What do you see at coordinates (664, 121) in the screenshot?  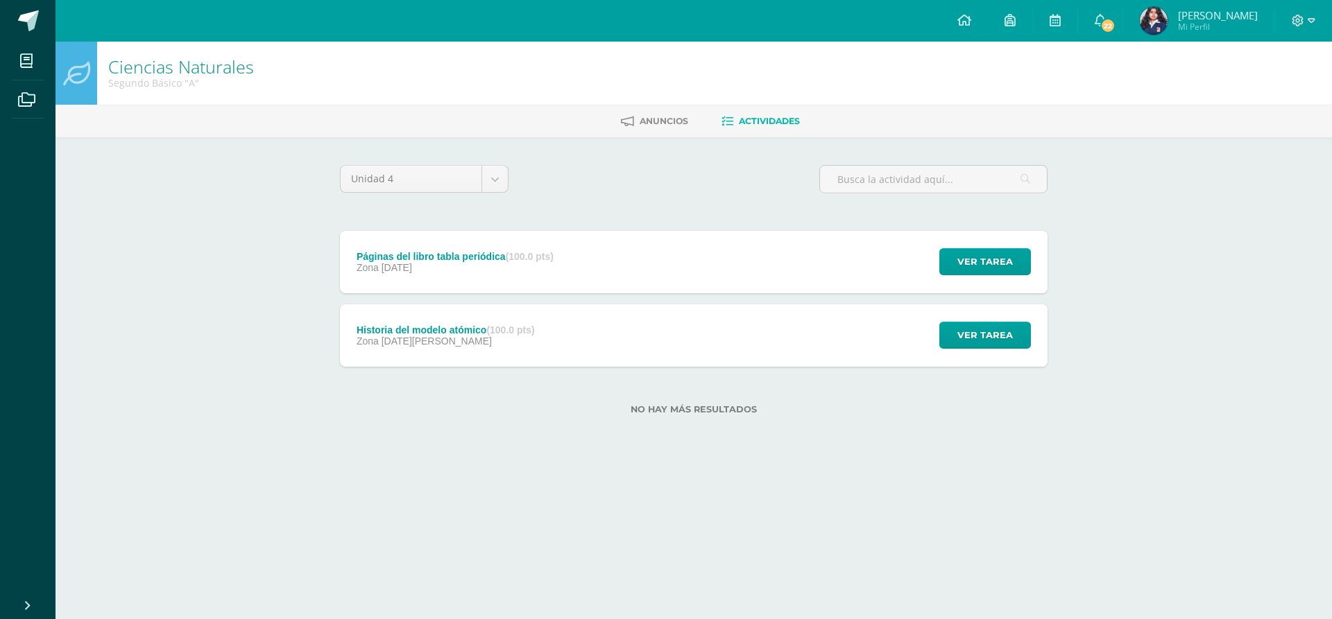 I see `span: Anuncios` at bounding box center [664, 121].